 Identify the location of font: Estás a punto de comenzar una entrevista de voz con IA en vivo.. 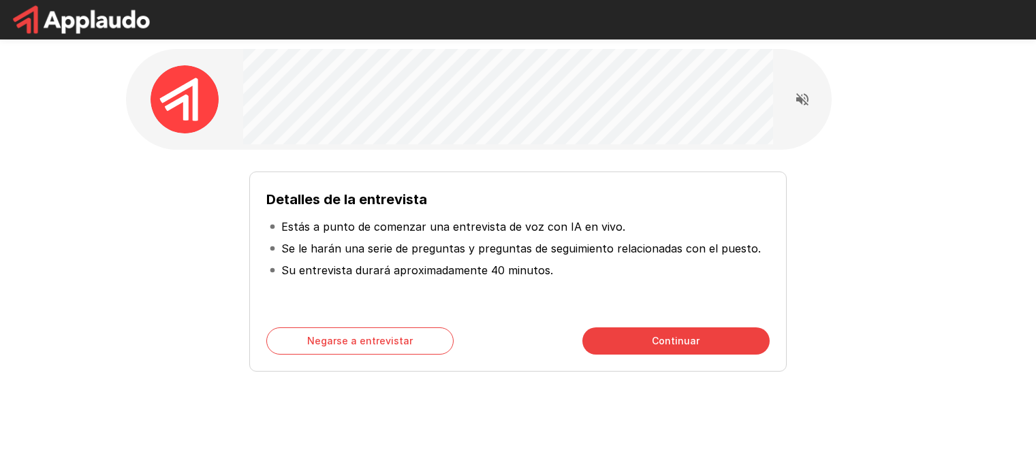
(453, 227).